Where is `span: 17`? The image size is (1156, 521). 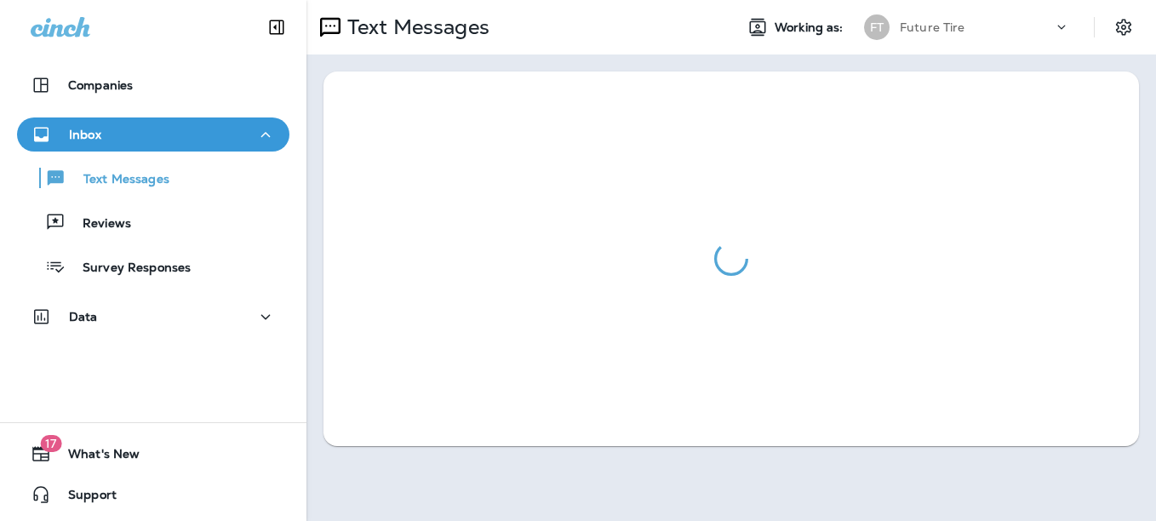 span: 17 is located at coordinates (50, 444).